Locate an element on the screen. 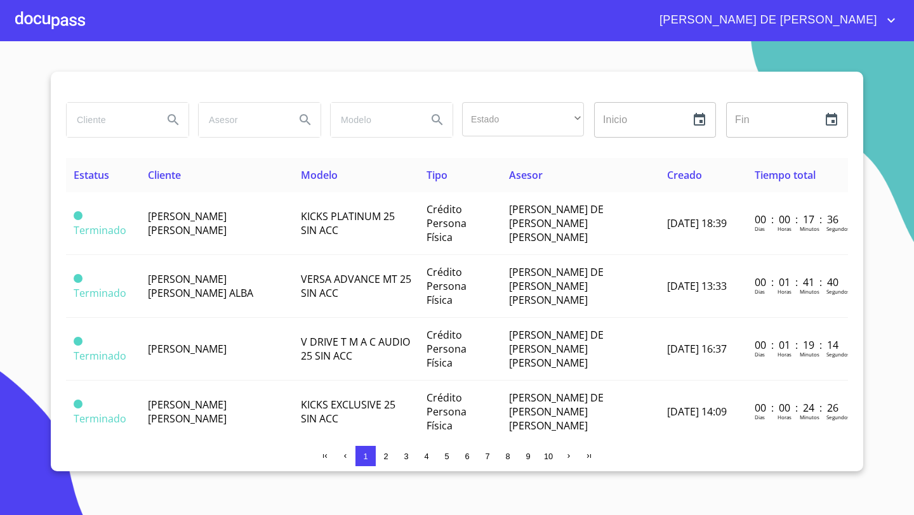 The image size is (914, 515). button: 8 is located at coordinates (508, 456).